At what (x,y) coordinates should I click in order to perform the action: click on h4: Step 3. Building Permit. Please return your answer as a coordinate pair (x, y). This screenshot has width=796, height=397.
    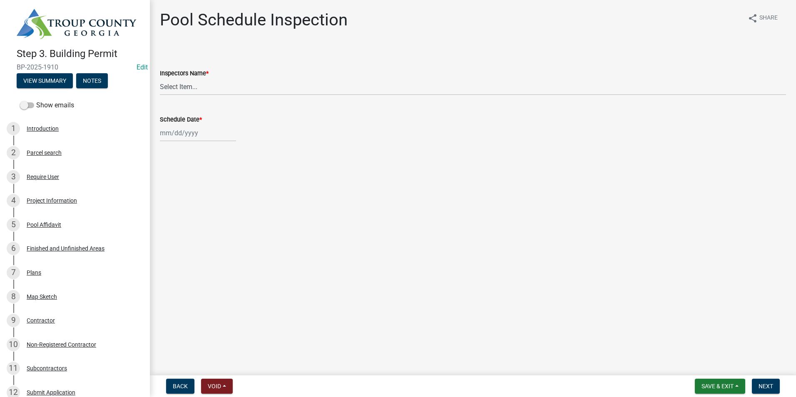
    Looking at the image, I should click on (80, 54).